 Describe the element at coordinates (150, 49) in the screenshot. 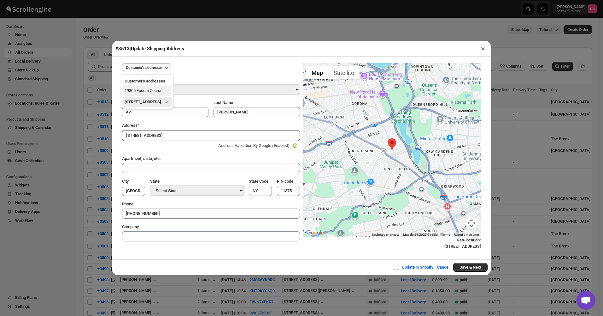

I see `span: #3513 | Update Shipping Address` at that location.